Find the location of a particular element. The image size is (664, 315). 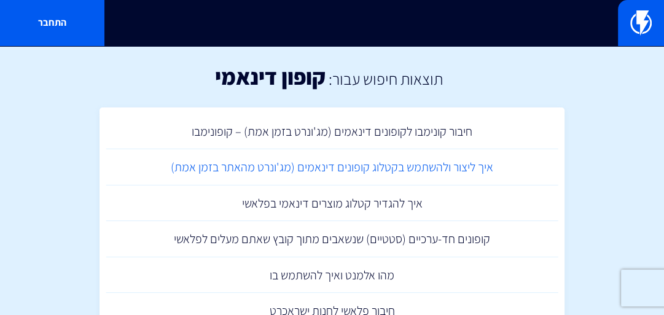

a: איך להגדיר קטלוג מוצרים דינאמי בפלאשי is located at coordinates (332, 203).